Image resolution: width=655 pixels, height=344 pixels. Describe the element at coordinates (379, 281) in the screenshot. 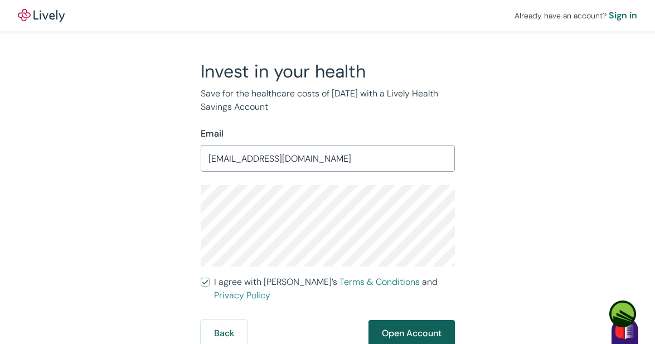

I see `a: Terms & Conditions` at that location.